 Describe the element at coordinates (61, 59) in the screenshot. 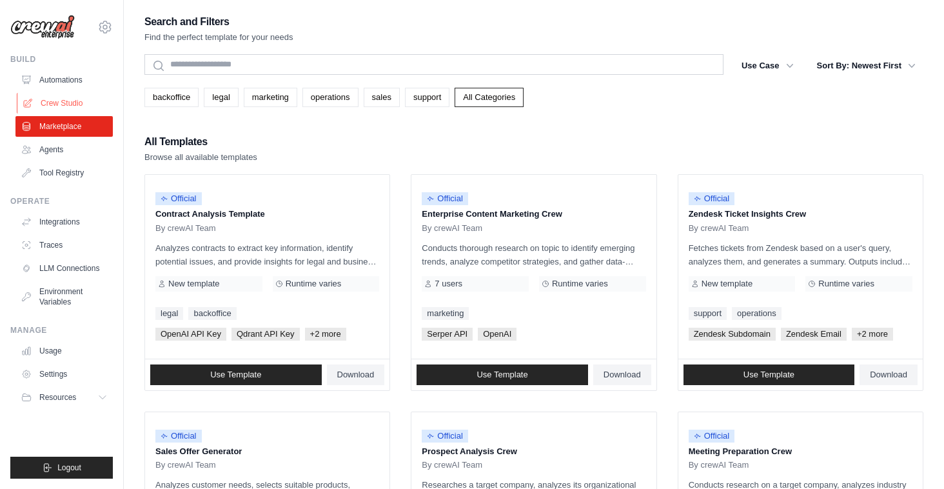

I see `div: Build` at that location.